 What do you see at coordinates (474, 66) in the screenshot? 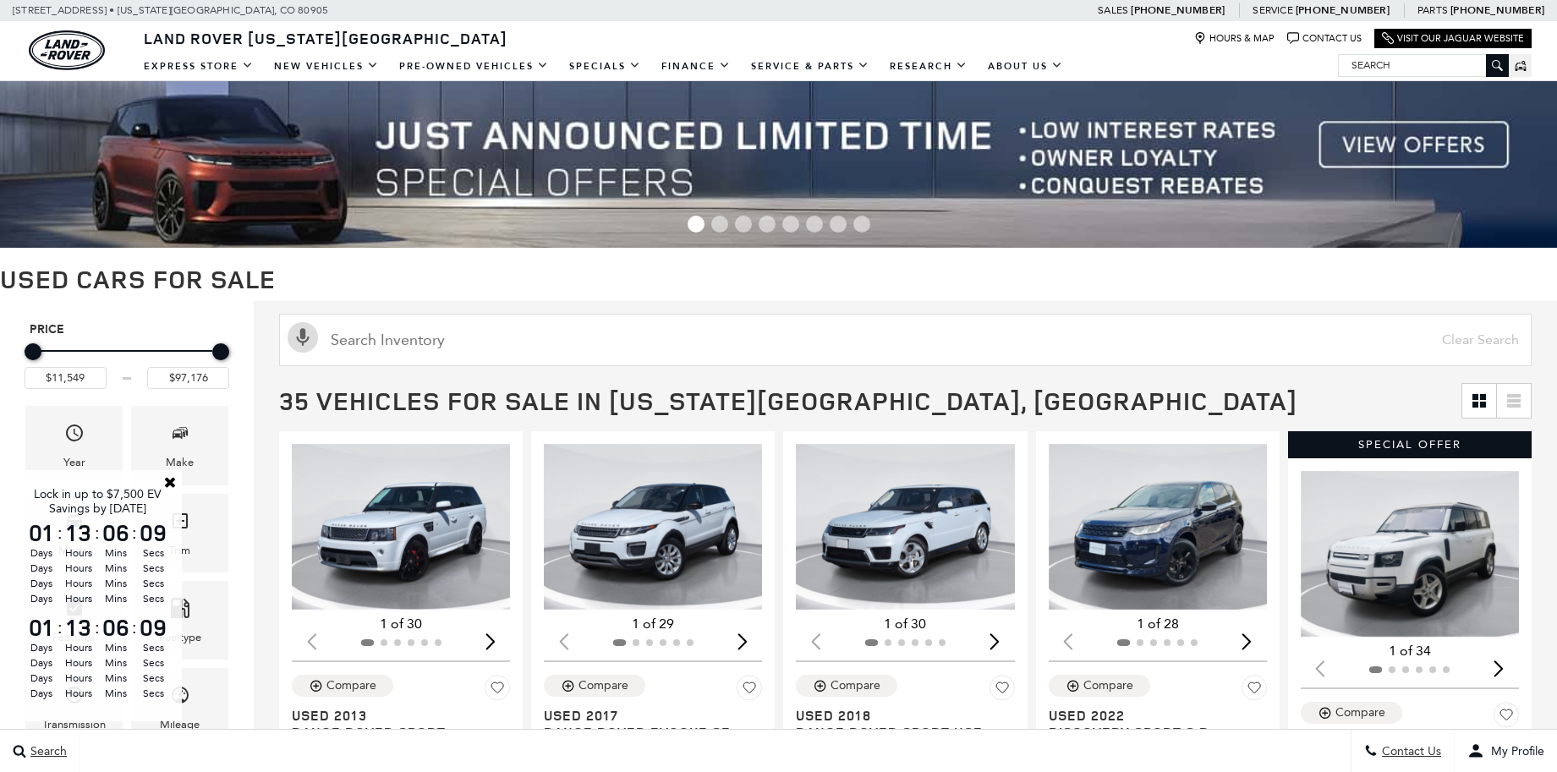
I see `a: Pre-Owned Vehicles` at bounding box center [474, 66].